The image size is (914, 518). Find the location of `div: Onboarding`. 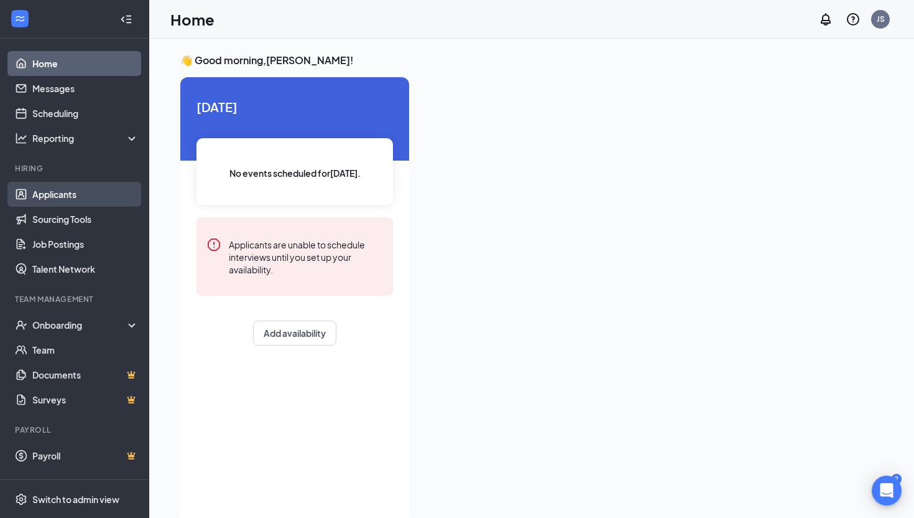

div: Onboarding is located at coordinates (80, 325).